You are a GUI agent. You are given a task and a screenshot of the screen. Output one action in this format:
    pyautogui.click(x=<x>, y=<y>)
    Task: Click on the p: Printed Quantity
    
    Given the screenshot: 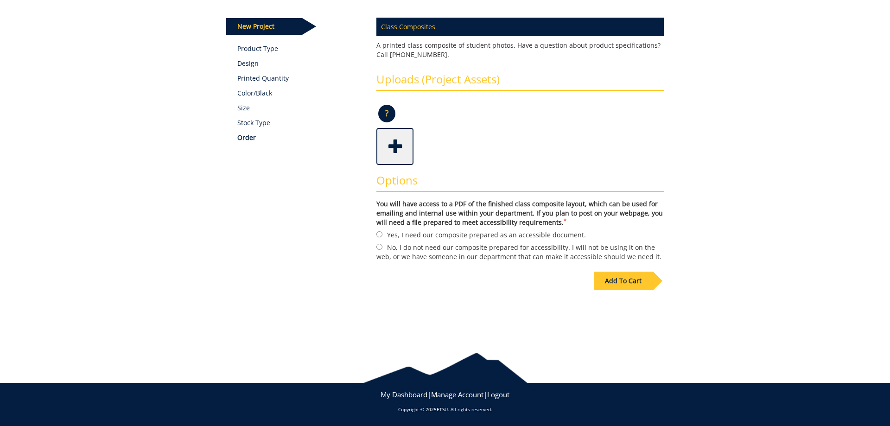 What is the action you would take?
    pyautogui.click(x=300, y=78)
    